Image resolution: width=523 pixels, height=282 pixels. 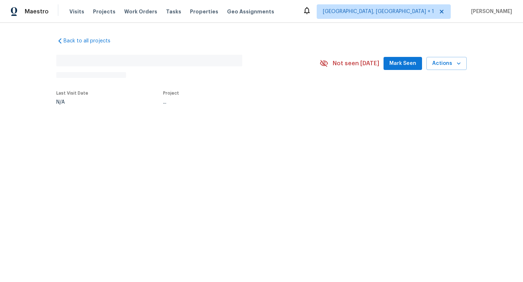 What do you see at coordinates (104, 12) in the screenshot?
I see `span: Projects` at bounding box center [104, 12].